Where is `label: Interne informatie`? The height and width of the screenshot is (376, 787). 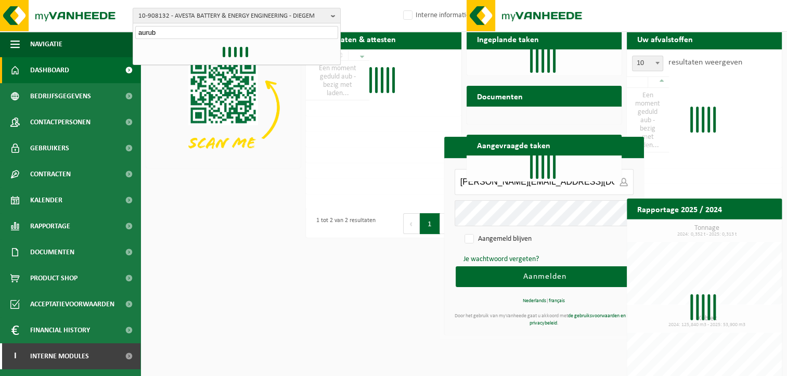
label: Interne informatie is located at coordinates (436, 16).